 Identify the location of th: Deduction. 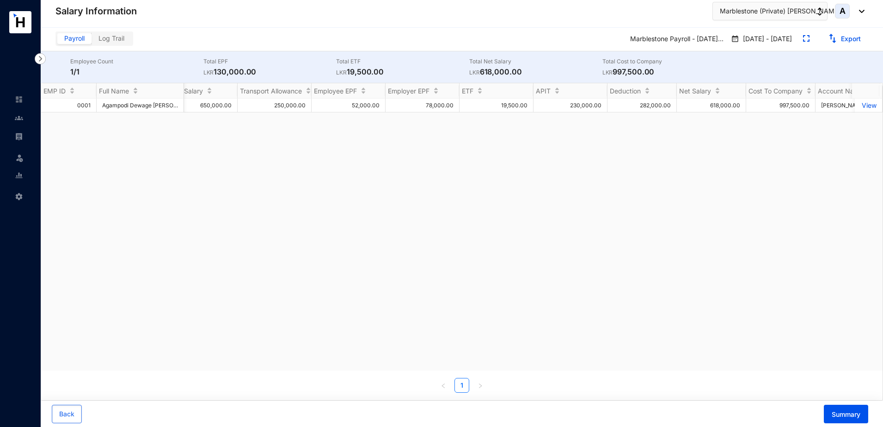
(642, 91).